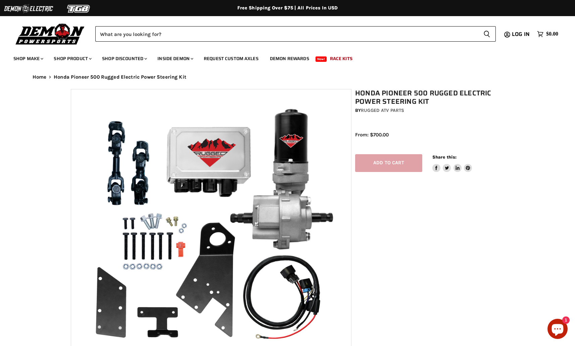 This screenshot has height=346, width=575. What do you see at coordinates (296, 34) in the screenshot?
I see `form: Product` at bounding box center [296, 34].